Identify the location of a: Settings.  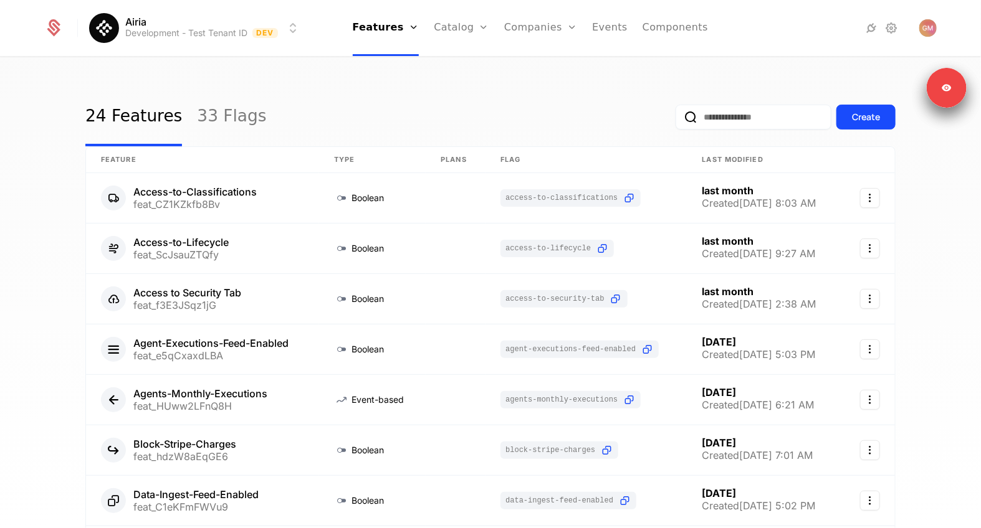
(892, 28).